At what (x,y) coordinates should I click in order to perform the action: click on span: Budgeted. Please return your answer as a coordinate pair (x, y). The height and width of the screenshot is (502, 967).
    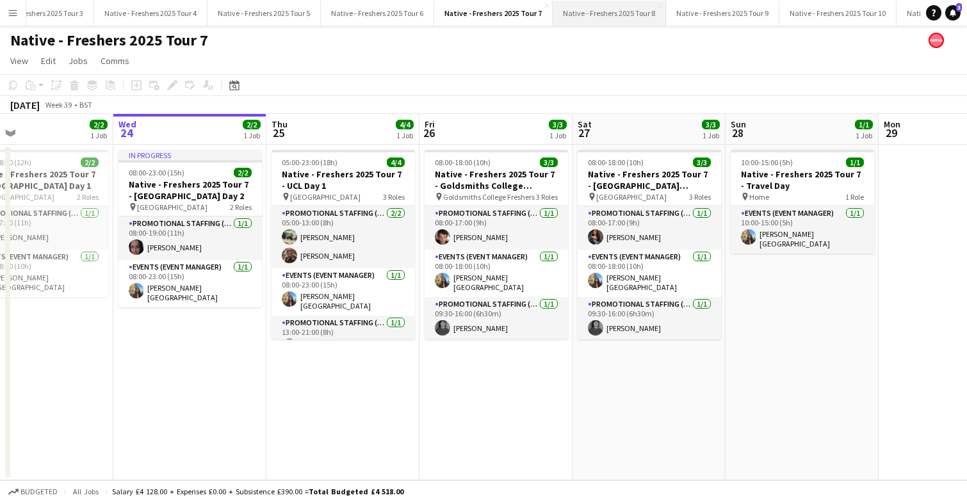
    Looking at the image, I should click on (39, 492).